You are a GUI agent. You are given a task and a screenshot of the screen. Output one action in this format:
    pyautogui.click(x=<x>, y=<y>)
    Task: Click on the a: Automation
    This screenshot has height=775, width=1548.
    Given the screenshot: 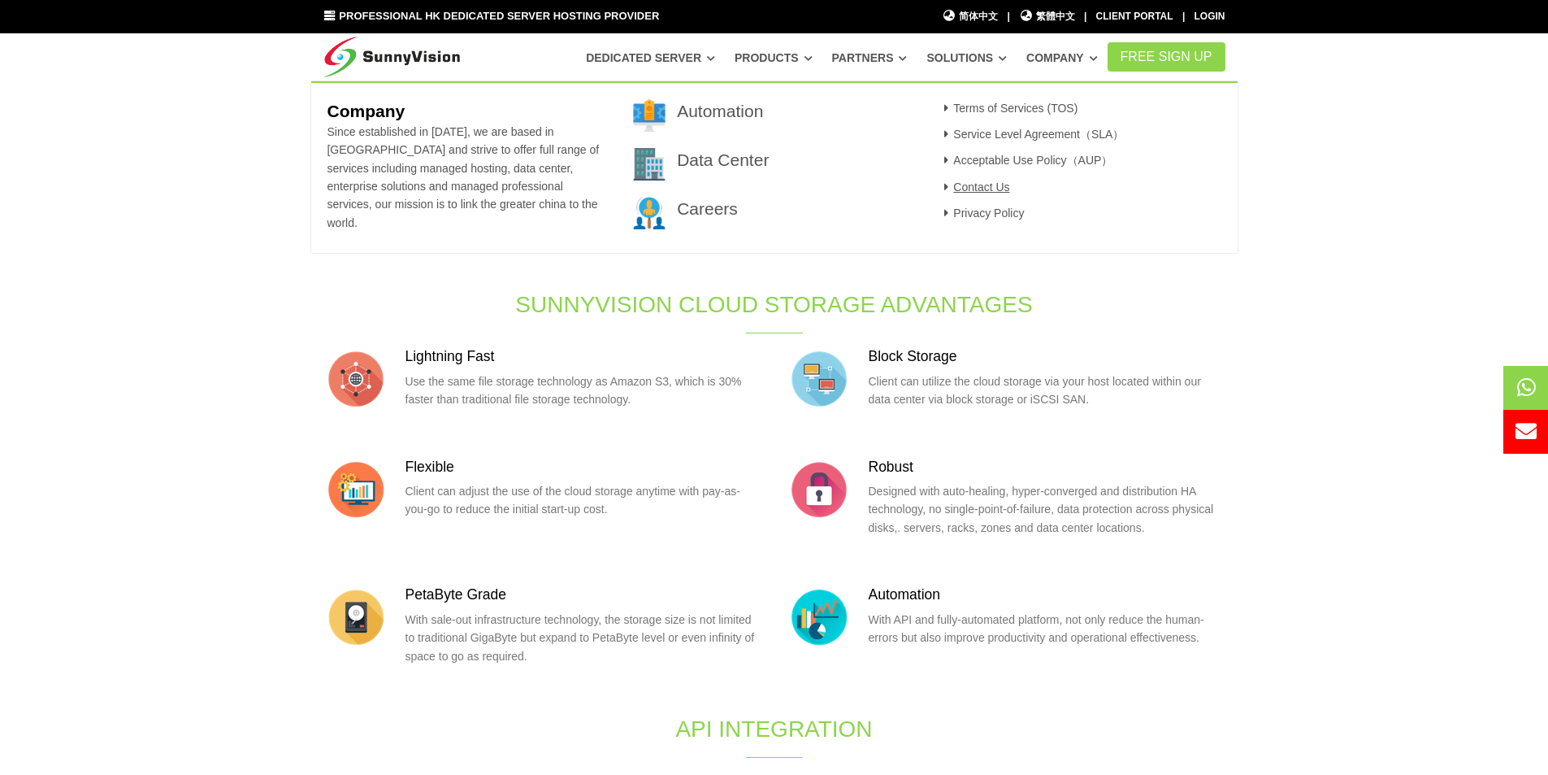 What is the action you would take?
    pyautogui.click(x=720, y=111)
    